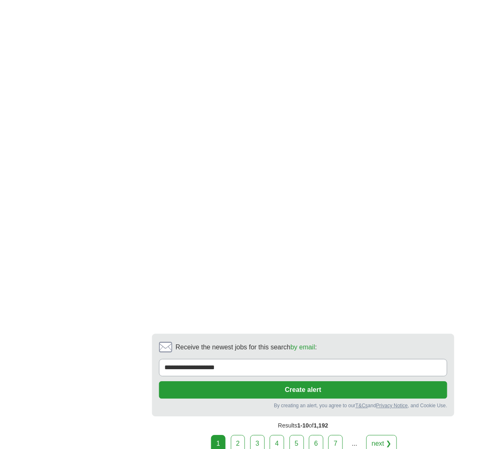  Describe the element at coordinates (303, 406) in the screenshot. I see `div: By creating an alert, you agree to our and , and Cookie Use.` at that location.